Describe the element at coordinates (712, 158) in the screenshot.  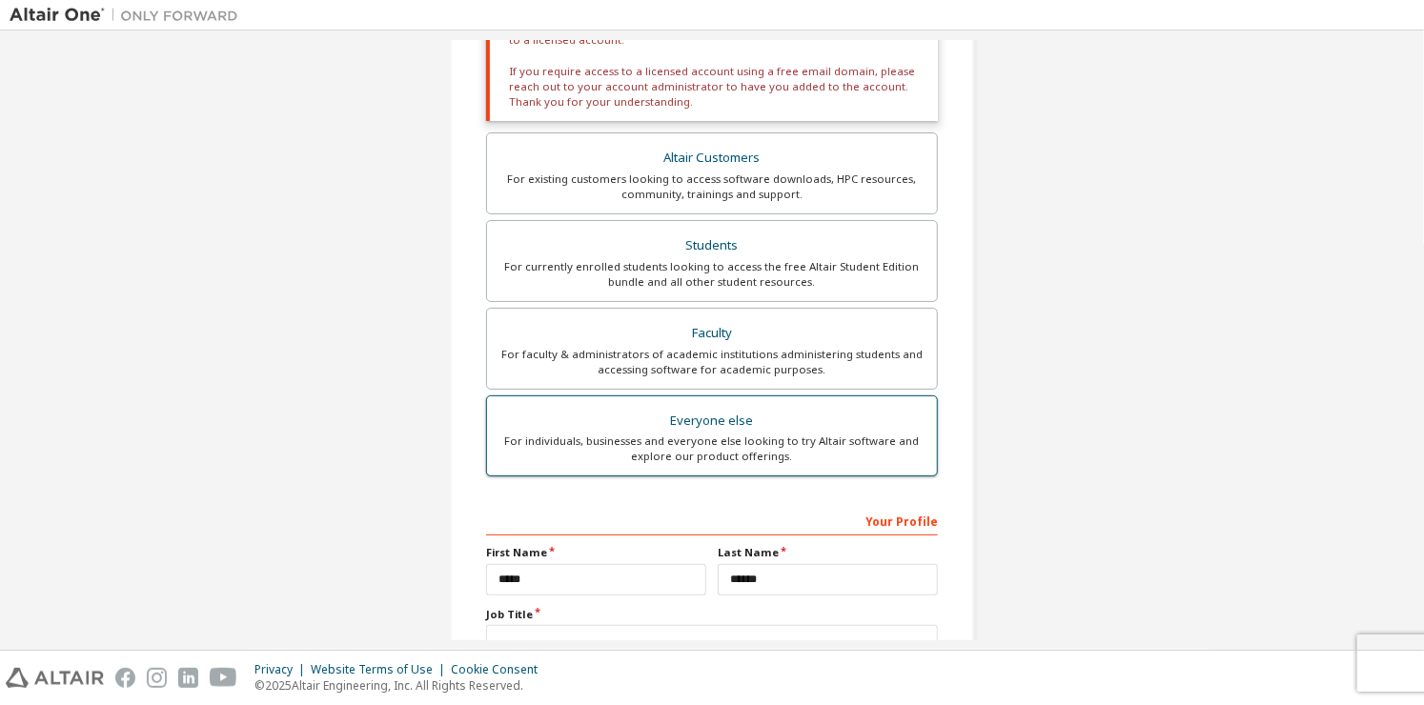
I see `div: Altair Customers` at that location.